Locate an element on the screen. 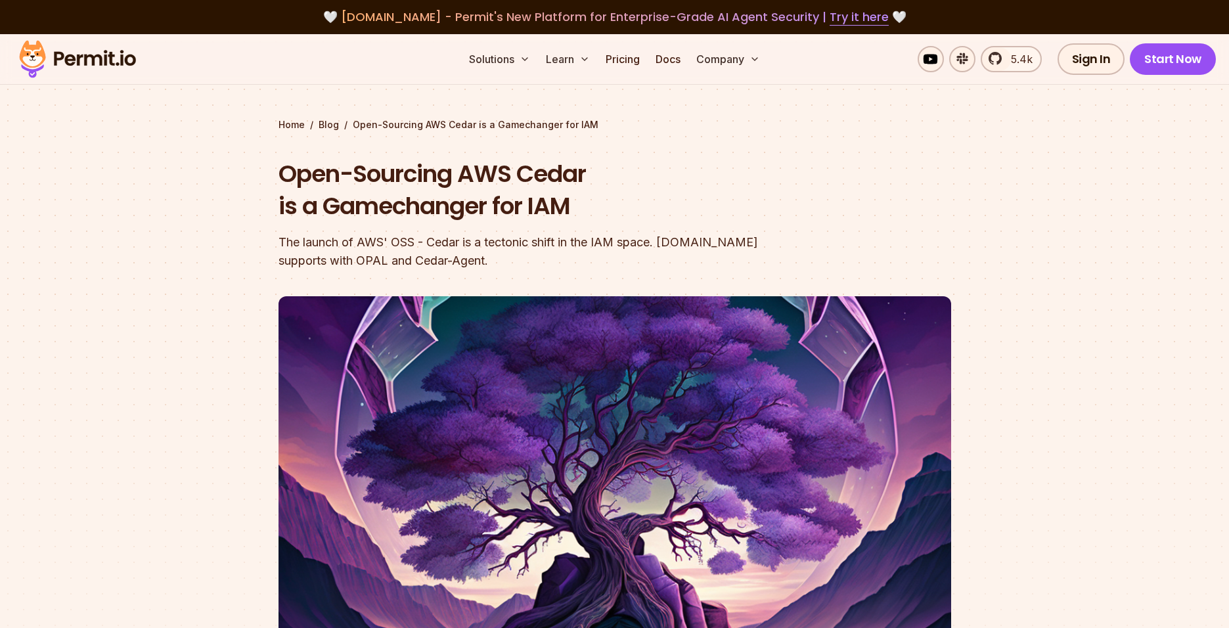 The image size is (1229, 628). img: Permit logo is located at coordinates (77, 59).